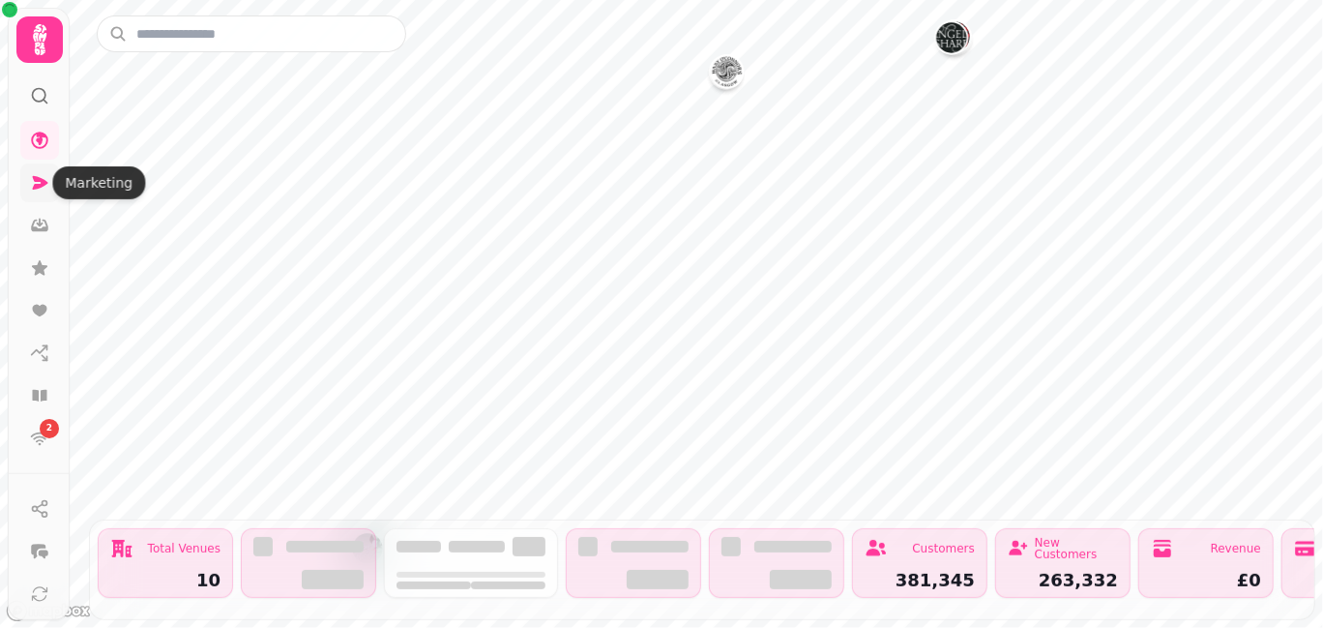 The height and width of the screenshot is (628, 1323). Describe the element at coordinates (99, 183) in the screenshot. I see `div: Marketing` at that location.